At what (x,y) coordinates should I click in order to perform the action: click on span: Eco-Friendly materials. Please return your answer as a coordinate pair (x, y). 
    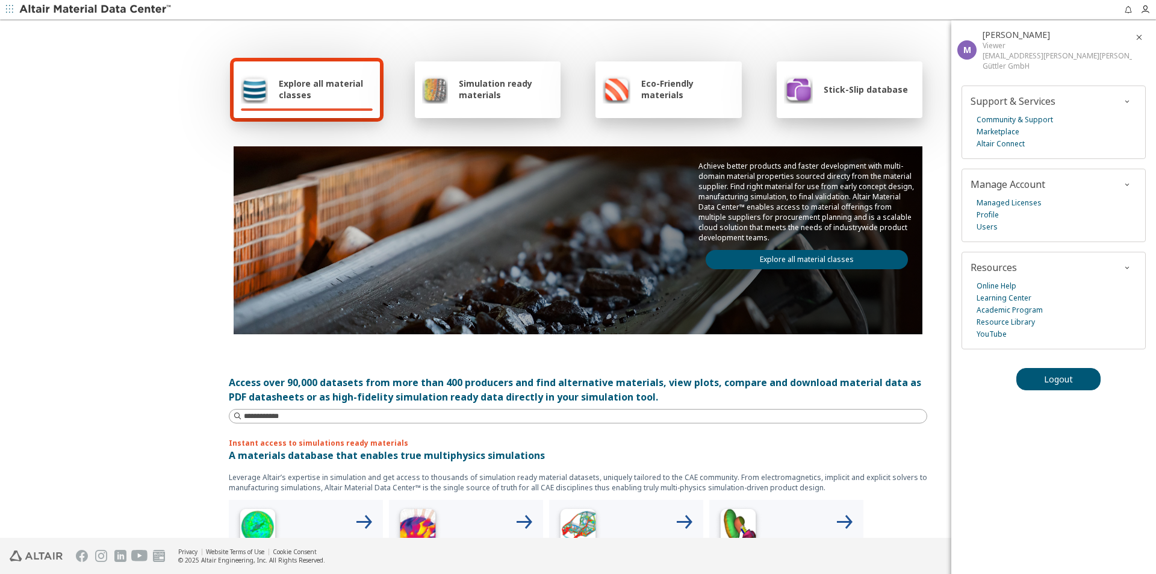
    Looking at the image, I should click on (688, 89).